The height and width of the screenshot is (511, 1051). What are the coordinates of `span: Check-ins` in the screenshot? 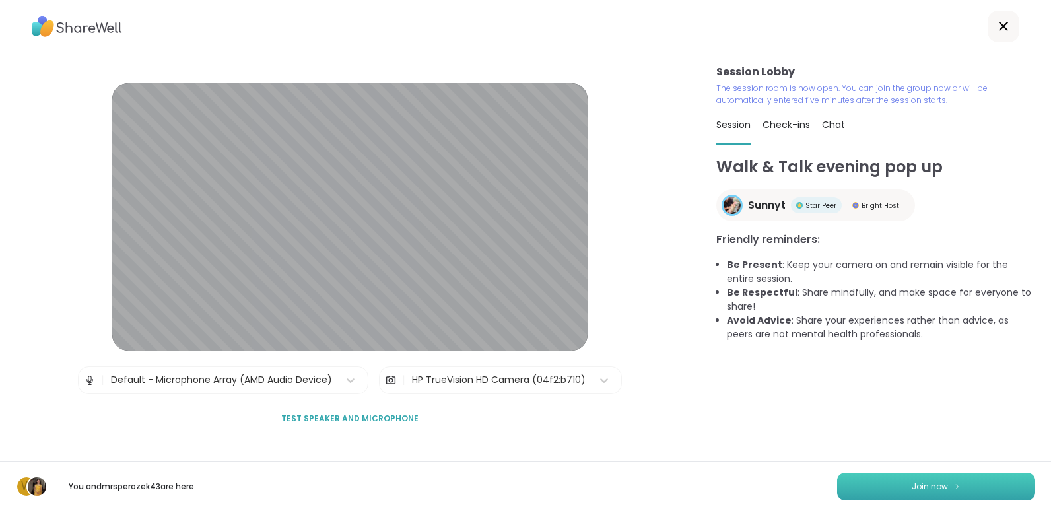 It's located at (786, 125).